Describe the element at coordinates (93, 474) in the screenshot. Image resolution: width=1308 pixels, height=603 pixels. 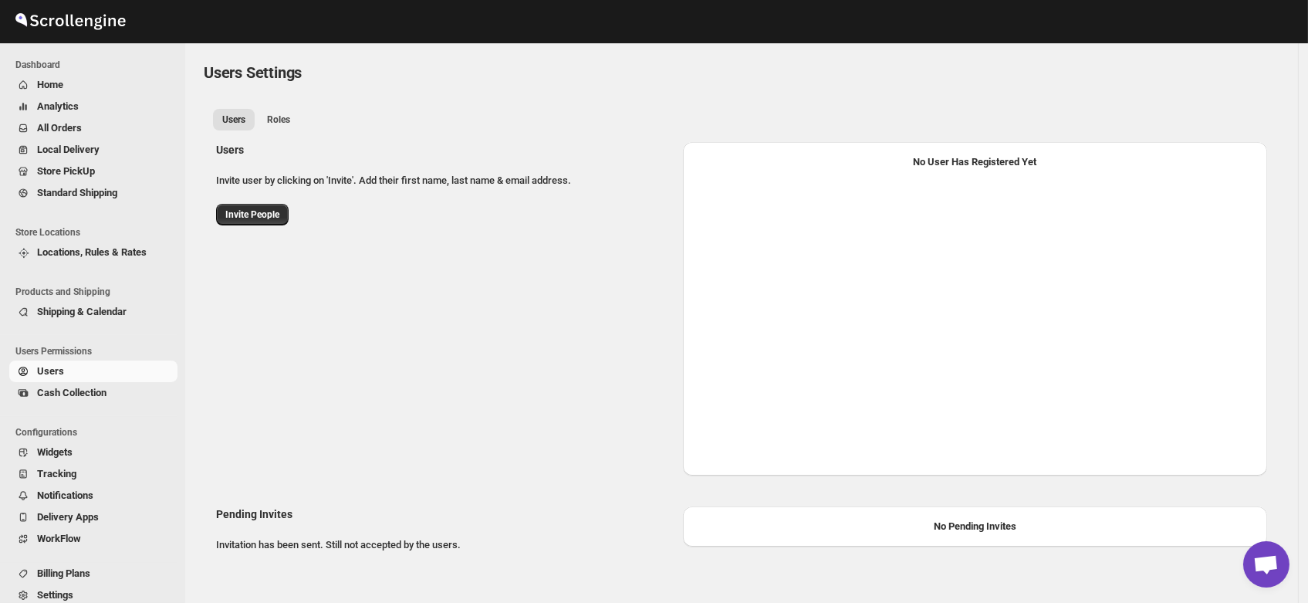
I see `button: Tracking` at that location.